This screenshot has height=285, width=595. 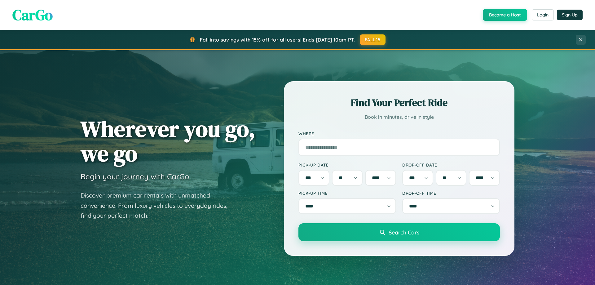 I want to click on span: Search Cars, so click(x=404, y=232).